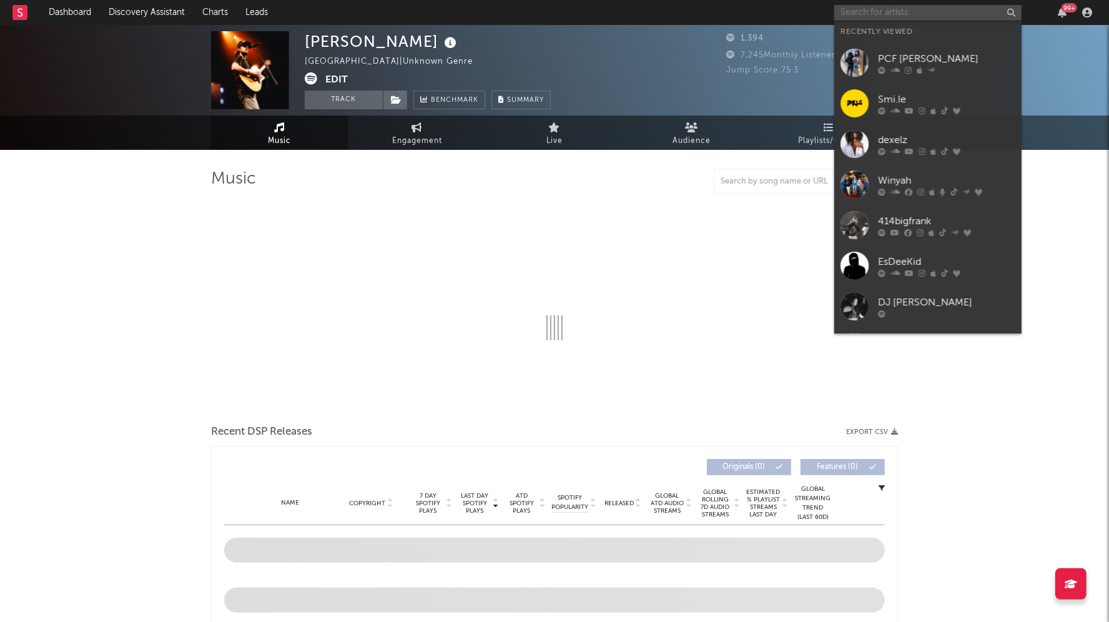 The width and height of the screenshot is (1109, 622). What do you see at coordinates (749, 467) in the screenshot?
I see `button: Originals(0)` at bounding box center [749, 467].